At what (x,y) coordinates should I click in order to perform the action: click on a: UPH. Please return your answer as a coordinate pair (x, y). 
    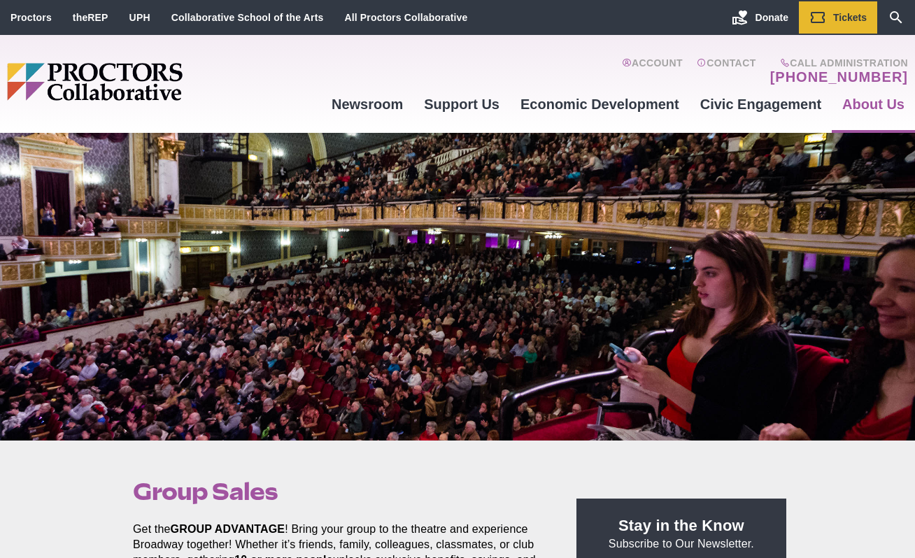
    Looking at the image, I should click on (140, 17).